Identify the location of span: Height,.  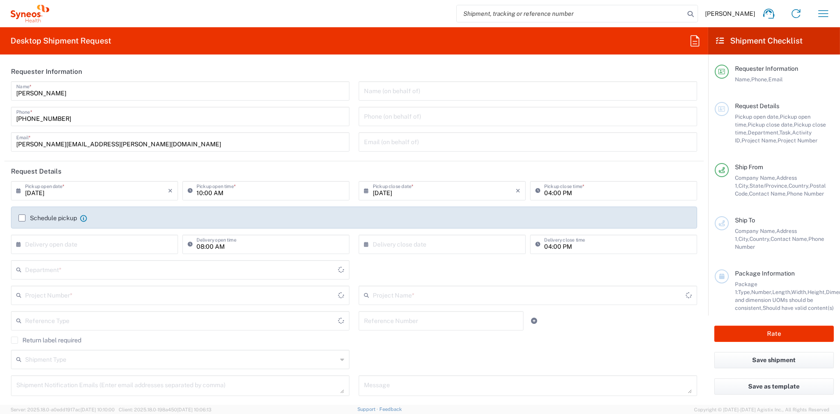
(817, 292).